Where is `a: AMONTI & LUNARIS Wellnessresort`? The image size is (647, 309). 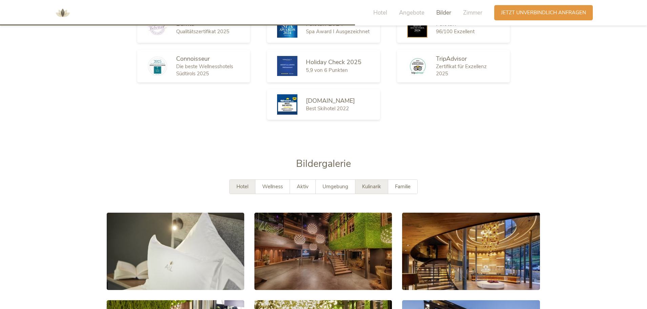
a: AMONTI & LUNARIS Wellnessresort is located at coordinates (63, 13).